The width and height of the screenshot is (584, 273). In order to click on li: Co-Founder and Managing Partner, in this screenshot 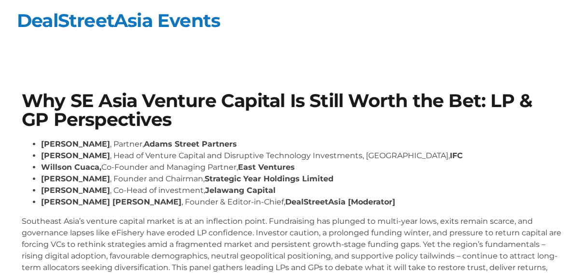, I will do `click(301, 167)`.